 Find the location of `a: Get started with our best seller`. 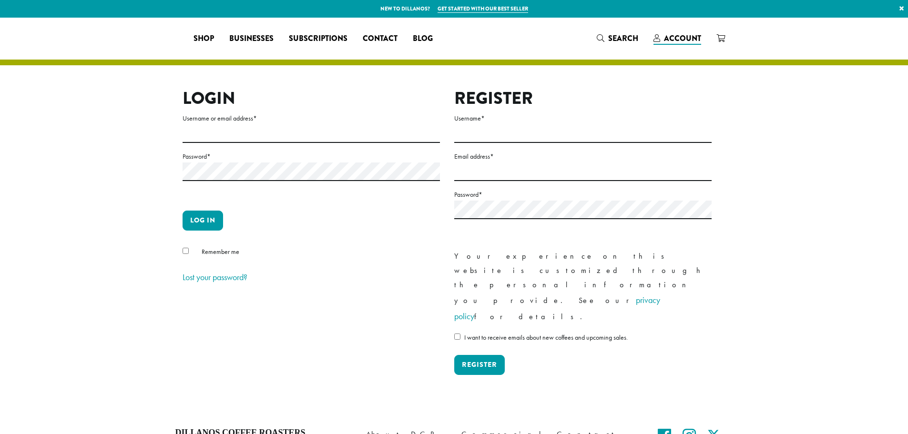

a: Get started with our best seller is located at coordinates (483, 9).